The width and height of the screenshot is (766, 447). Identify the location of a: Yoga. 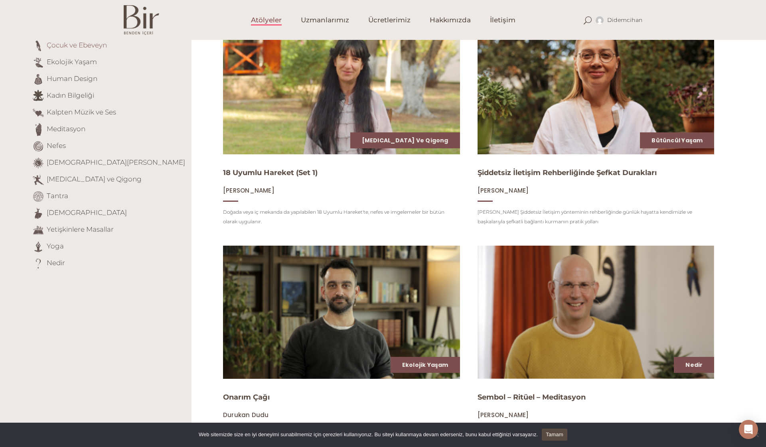
(55, 246).